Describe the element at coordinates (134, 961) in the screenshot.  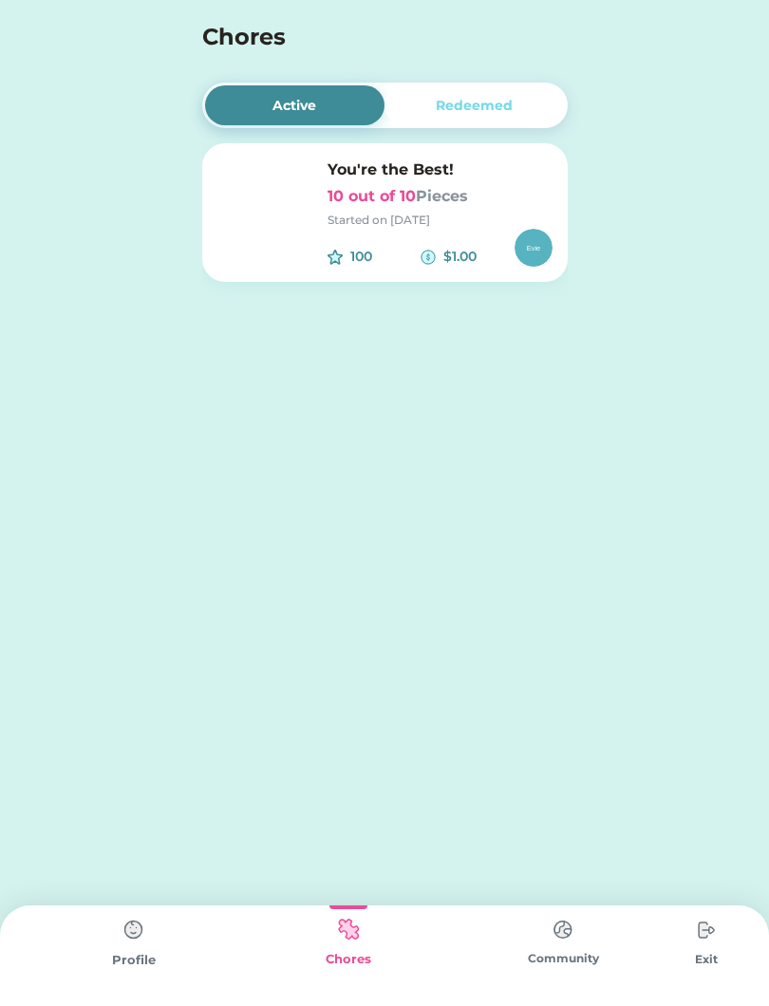
I see `div: Profile` at that location.